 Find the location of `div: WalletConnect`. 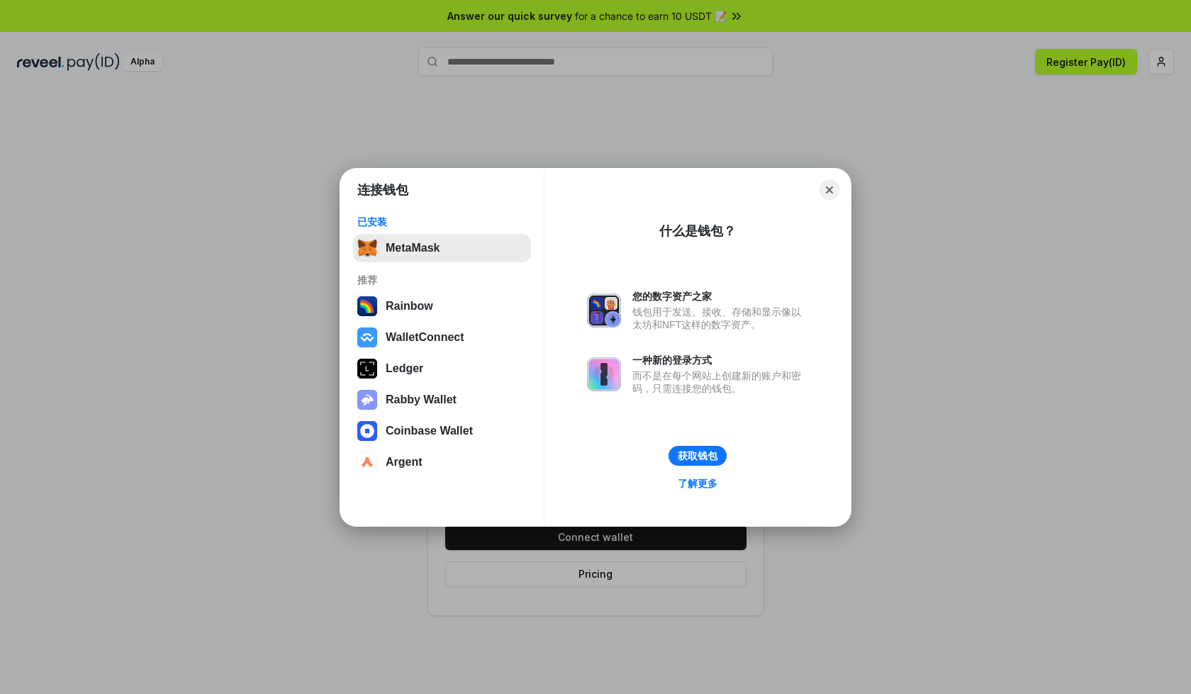

div: WalletConnect is located at coordinates (425, 337).